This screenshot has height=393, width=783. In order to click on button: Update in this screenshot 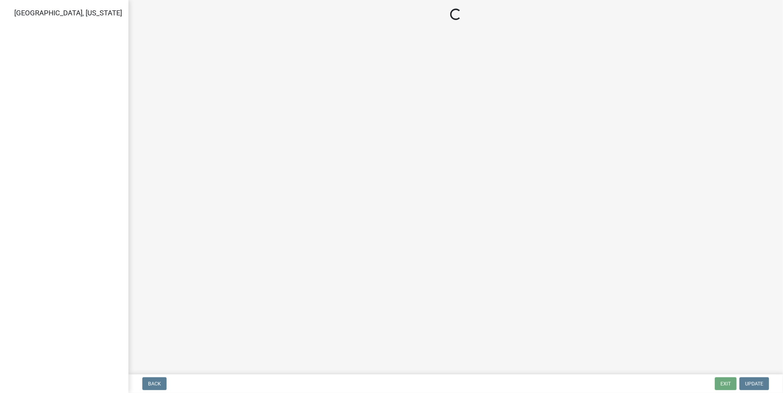, I will do `click(754, 383)`.